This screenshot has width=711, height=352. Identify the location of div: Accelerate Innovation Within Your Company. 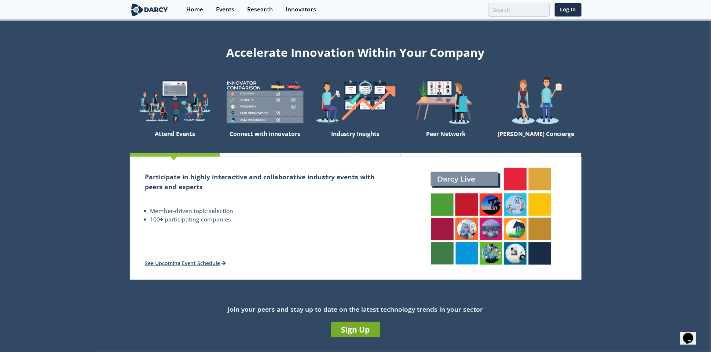
(356, 51).